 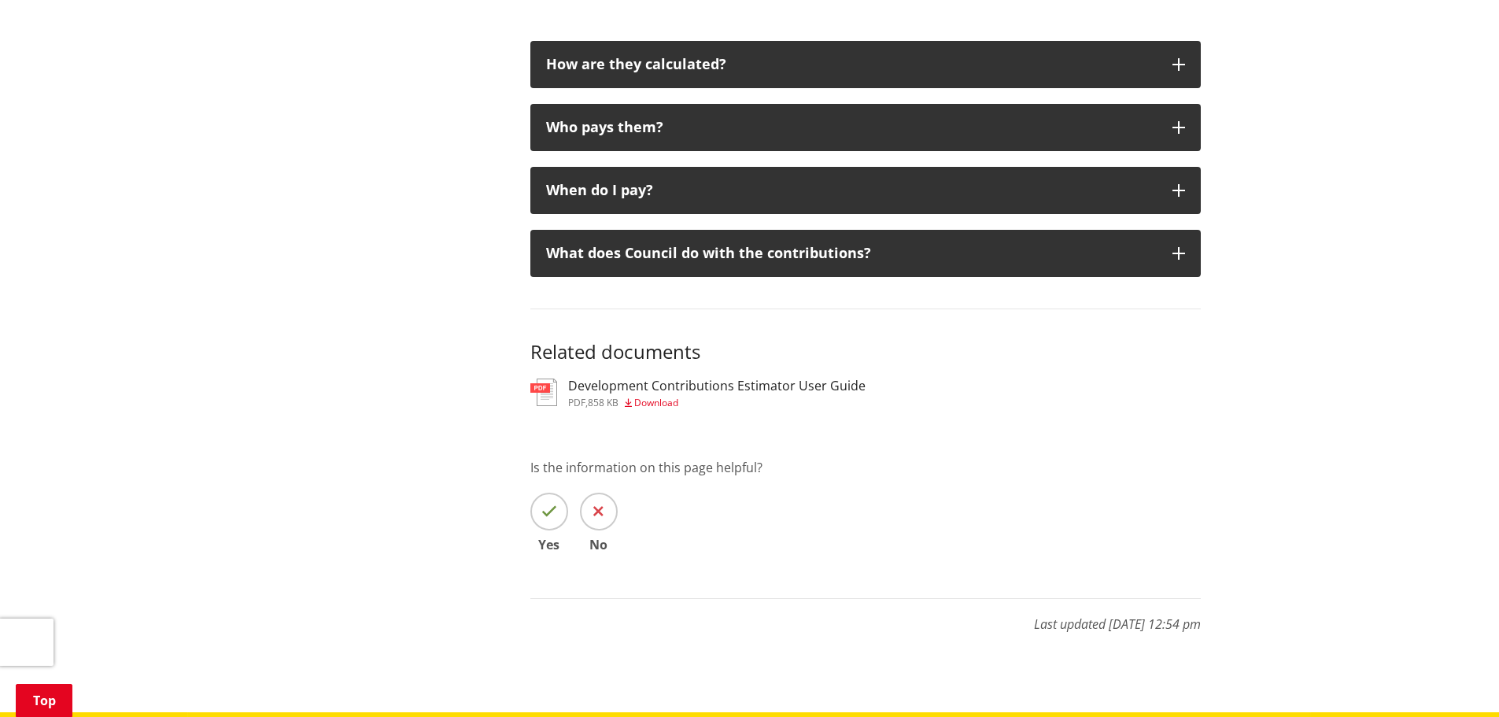 I want to click on h3: Development Contributions Estimator User Guide, so click(x=717, y=385).